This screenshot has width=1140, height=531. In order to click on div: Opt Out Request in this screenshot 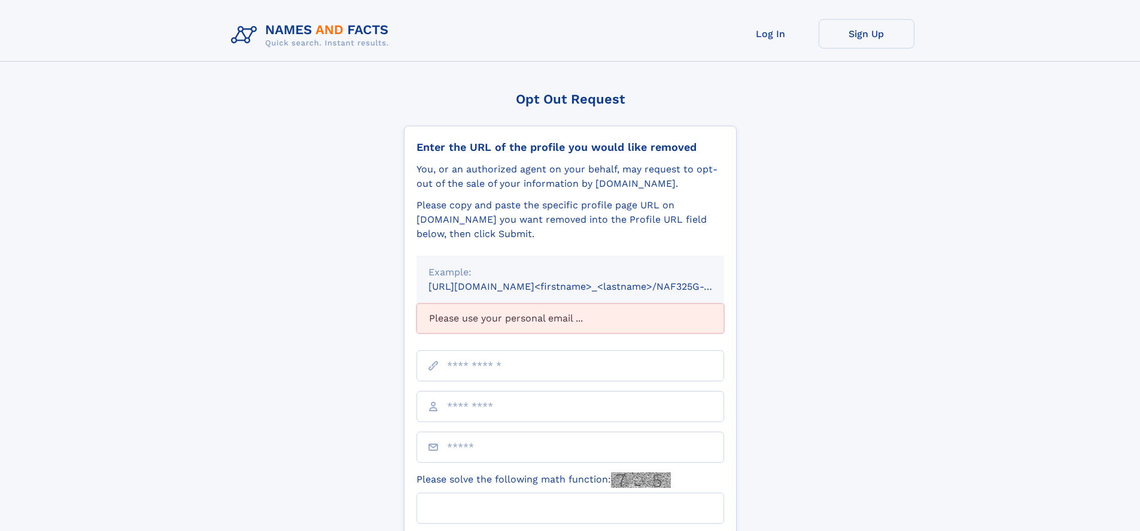, I will do `click(570, 99)`.